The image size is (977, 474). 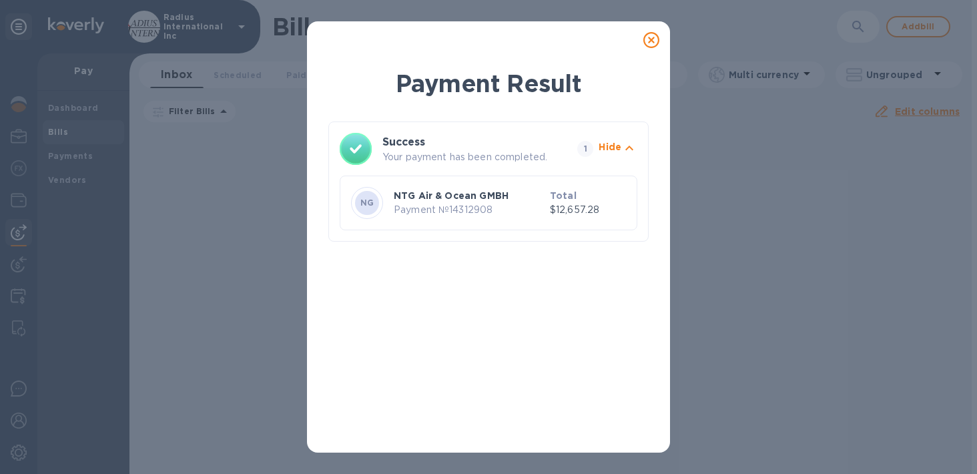 What do you see at coordinates (488, 83) in the screenshot?
I see `h1: Payment Result` at bounding box center [488, 83].